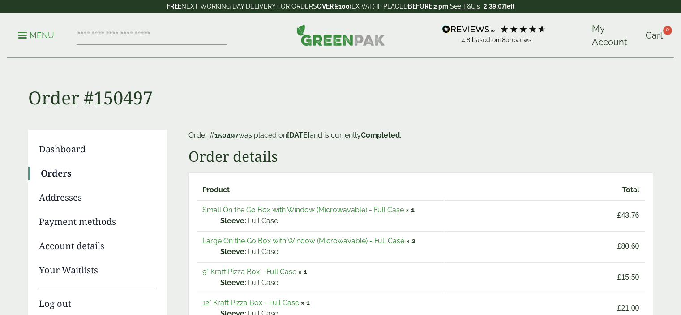 This screenshot has width=681, height=315. I want to click on bdi: 21.00, so click(628, 307).